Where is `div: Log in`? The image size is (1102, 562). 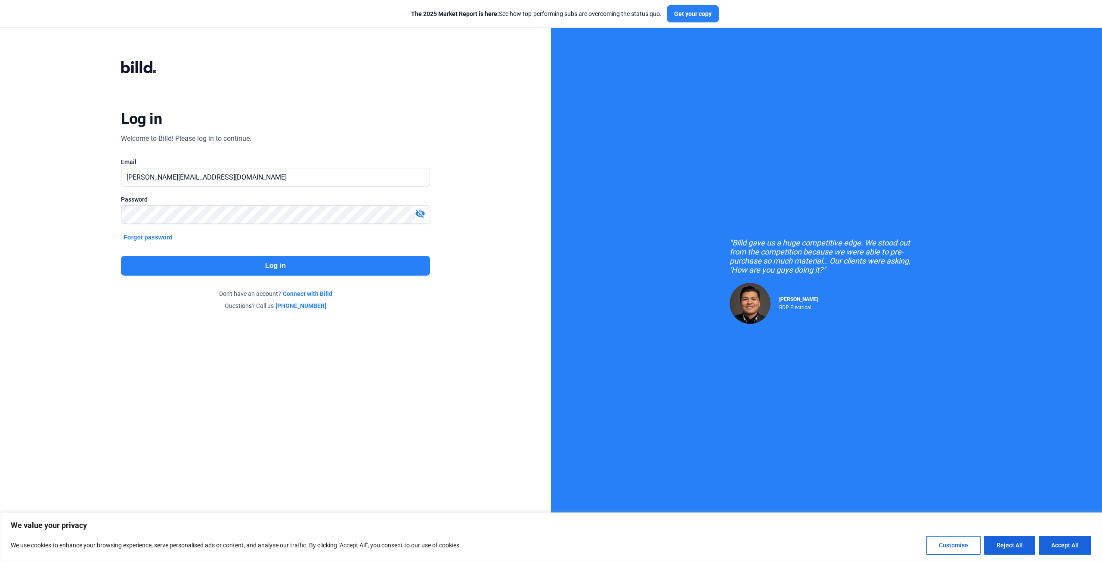
div: Log in is located at coordinates (141, 119).